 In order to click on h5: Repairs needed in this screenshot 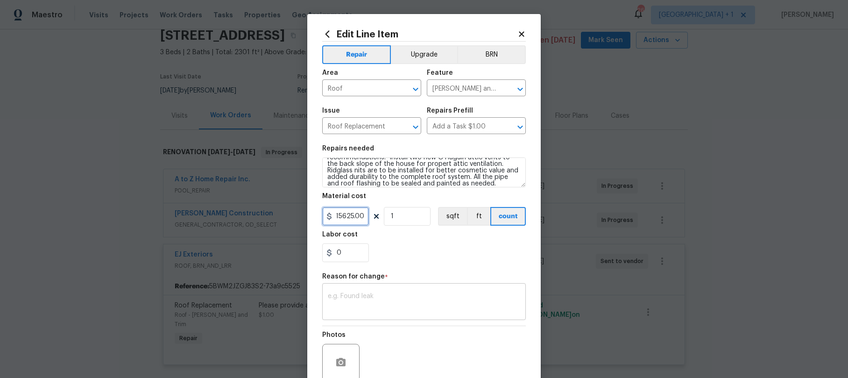, I will do `click(348, 148)`.